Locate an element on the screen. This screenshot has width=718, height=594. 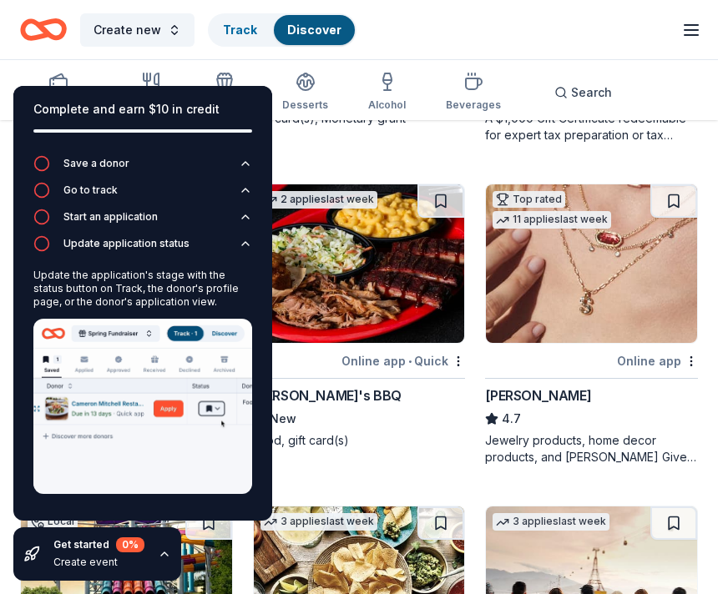
div: Save a donor is located at coordinates (96, 164).